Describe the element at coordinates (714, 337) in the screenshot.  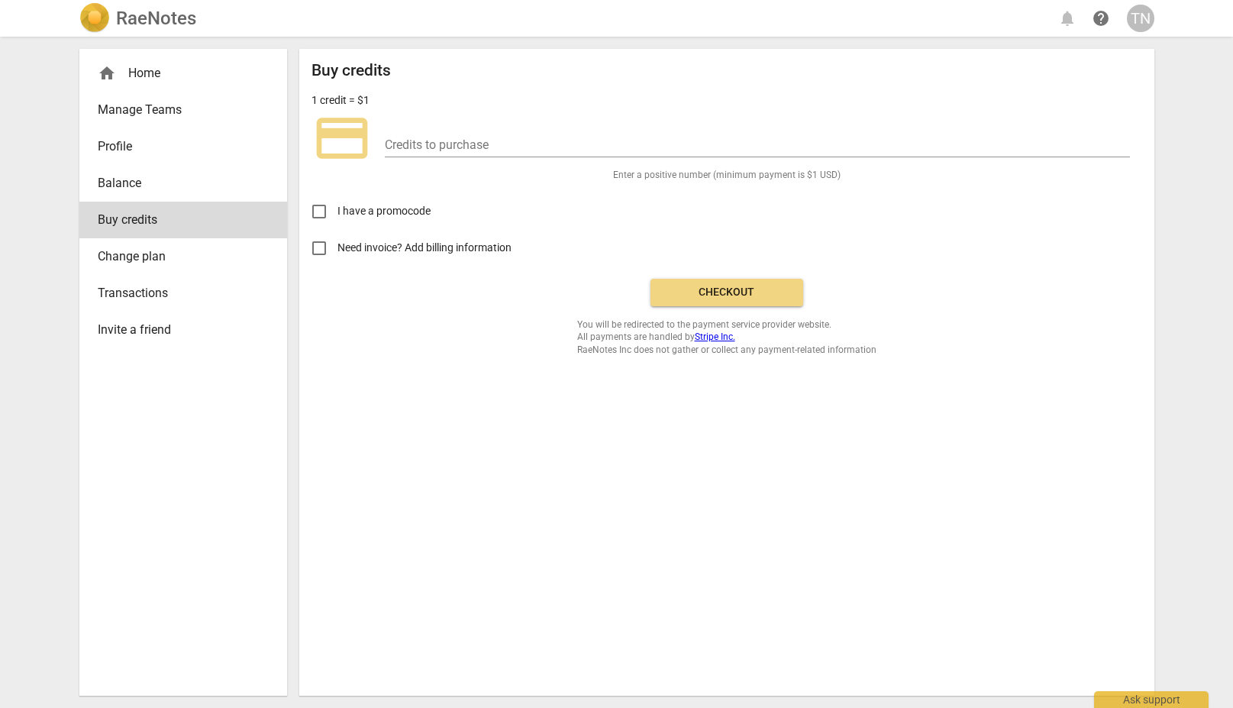
I see `a: Stripe Inc.` at that location.